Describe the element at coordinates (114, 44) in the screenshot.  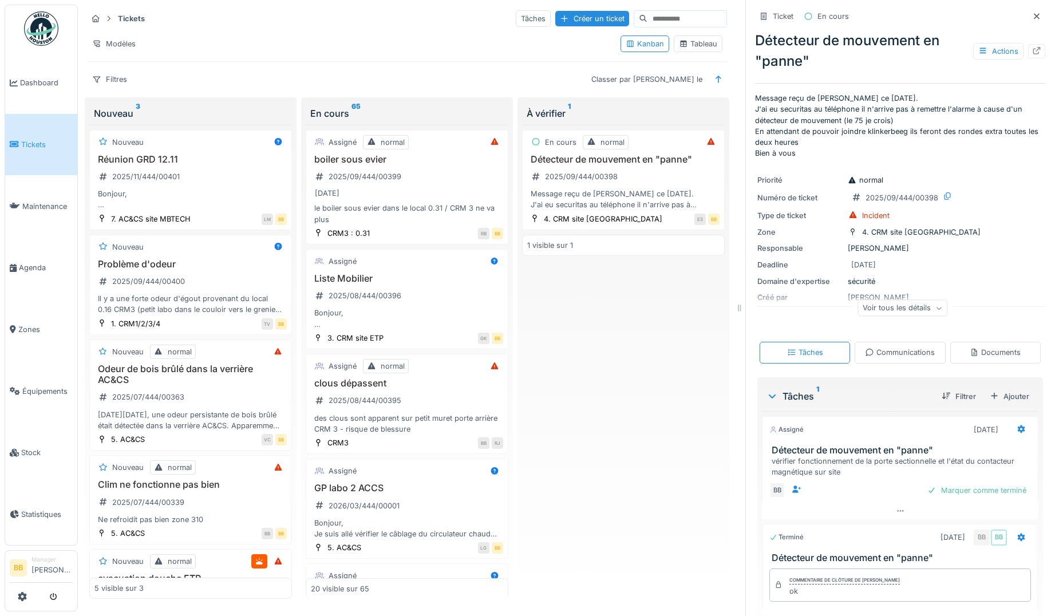
I see `div: Modèles` at that location.